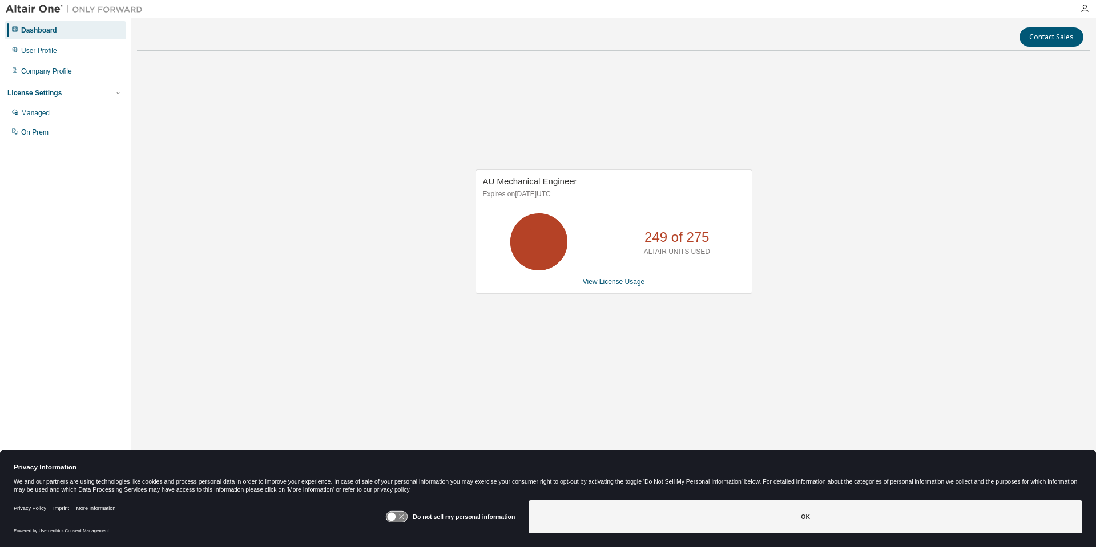 The width and height of the screenshot is (1096, 547). What do you see at coordinates (39, 30) in the screenshot?
I see `div: Dashboard` at bounding box center [39, 30].